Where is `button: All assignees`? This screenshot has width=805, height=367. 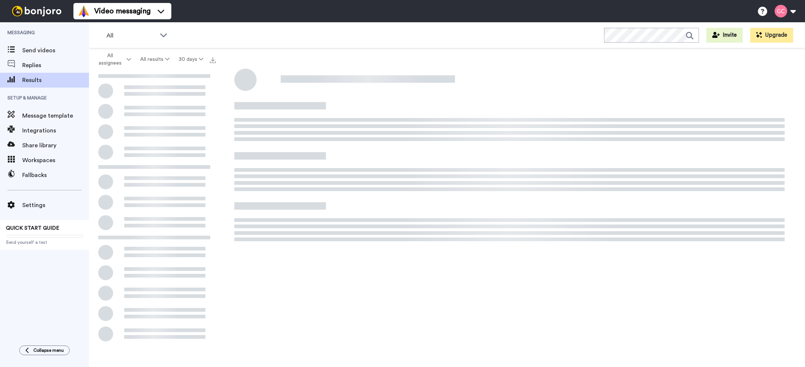
button: All assignees is located at coordinates (113, 59).